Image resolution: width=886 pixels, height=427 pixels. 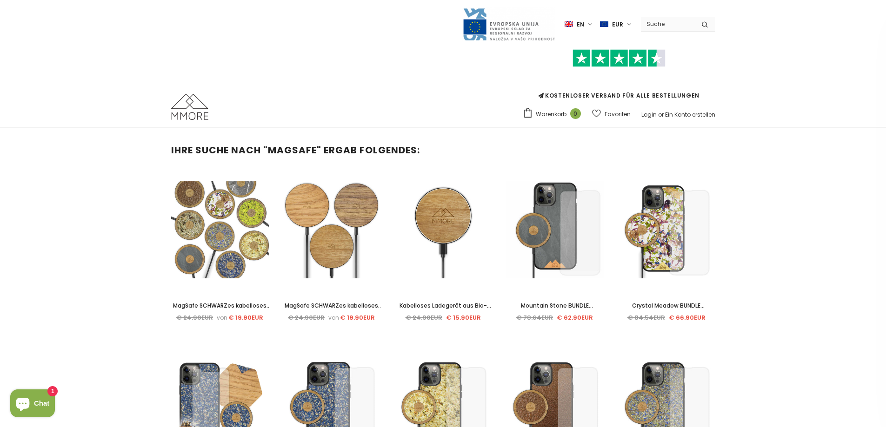 I want to click on span: Kabelloses Ladegerät aus Bio- und Holzmaterial, so click(x=445, y=311).